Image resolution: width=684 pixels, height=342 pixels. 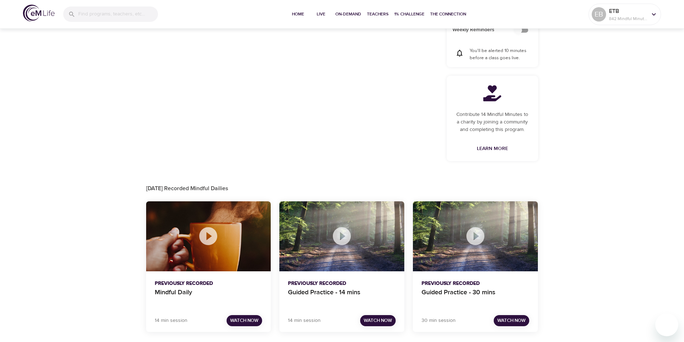 I want to click on span: Live, so click(x=321, y=14).